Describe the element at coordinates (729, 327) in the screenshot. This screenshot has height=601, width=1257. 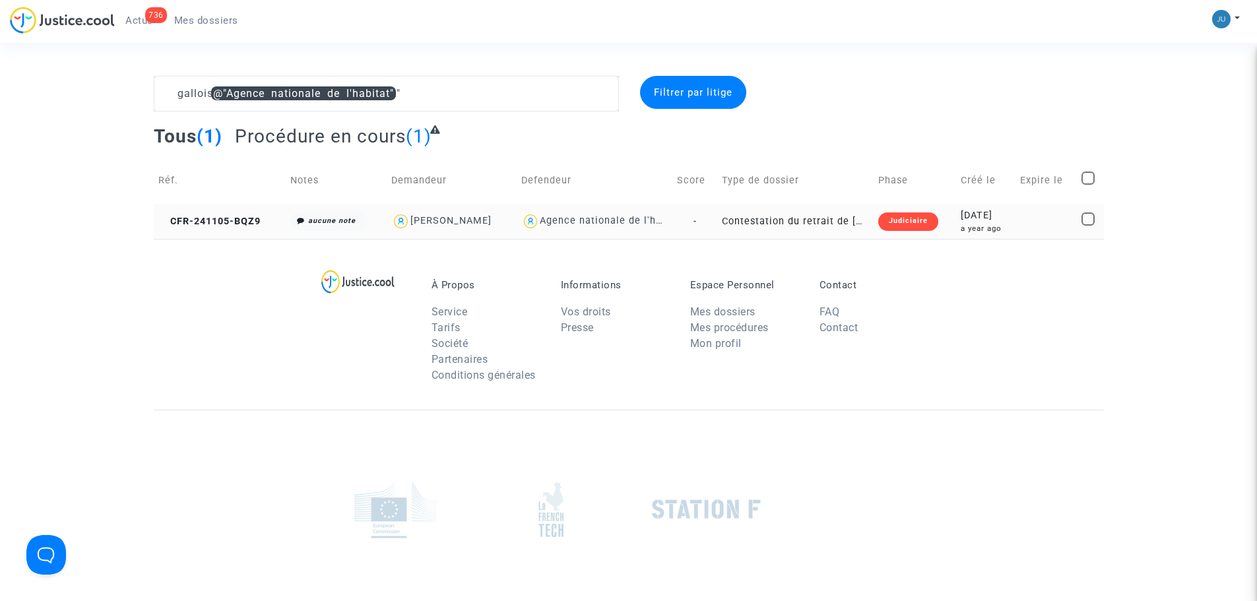
I see `a: Mes procédures` at that location.